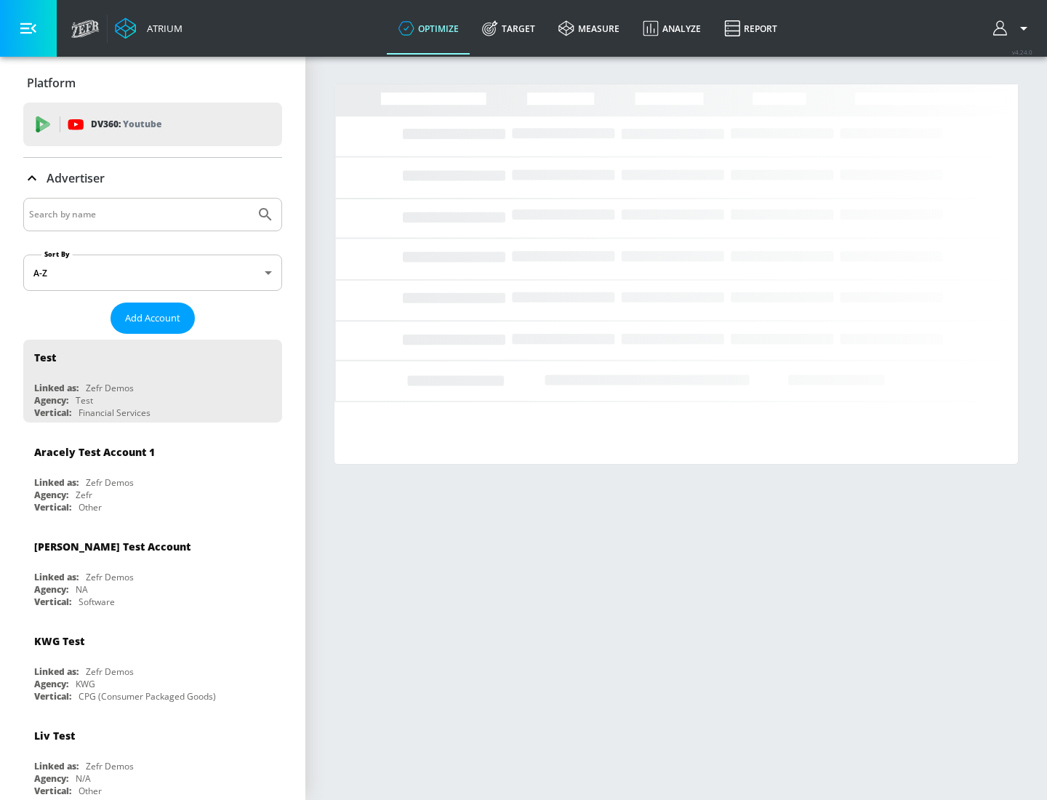 The height and width of the screenshot is (800, 1047). What do you see at coordinates (85, 683) in the screenshot?
I see `div: KWG` at bounding box center [85, 683].